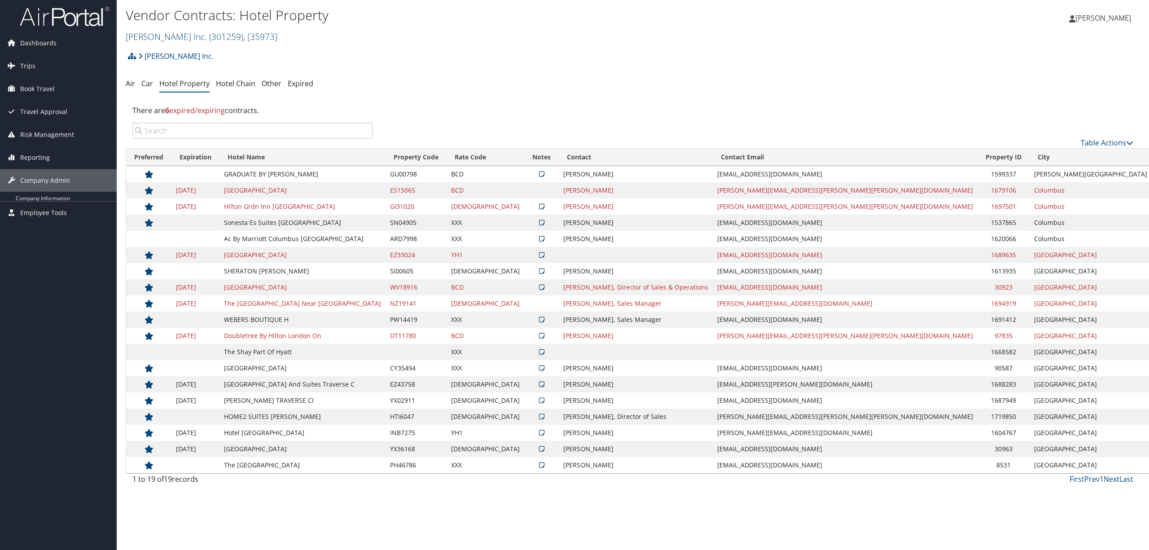  Describe the element at coordinates (168, 479) in the screenshot. I see `span: 19` at that location.